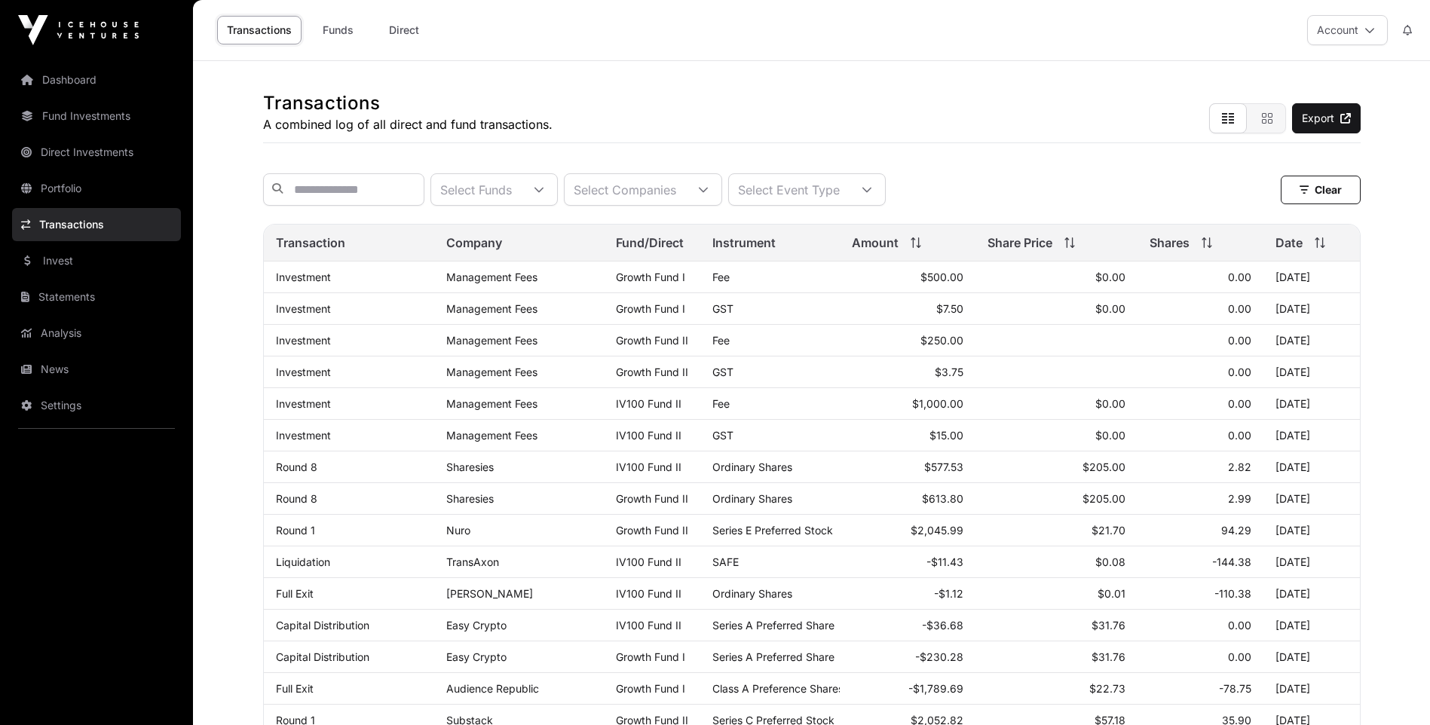  Describe the element at coordinates (774, 625) in the screenshot. I see `span: Series A Preferred Share` at that location.